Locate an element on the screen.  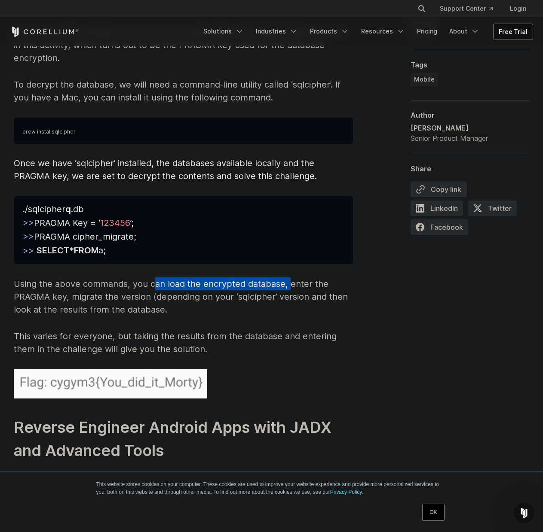
a: Pricing is located at coordinates (427, 31).